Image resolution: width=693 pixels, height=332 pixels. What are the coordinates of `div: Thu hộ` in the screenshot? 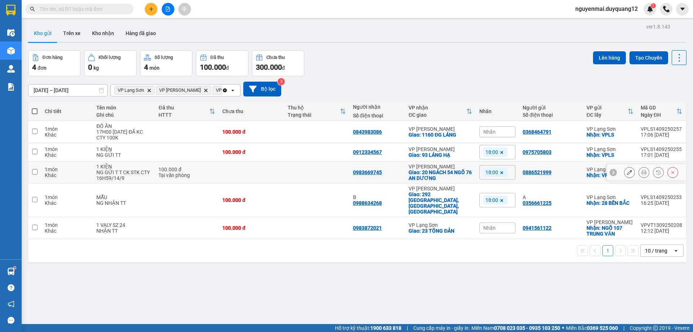 It's located at (314, 108).